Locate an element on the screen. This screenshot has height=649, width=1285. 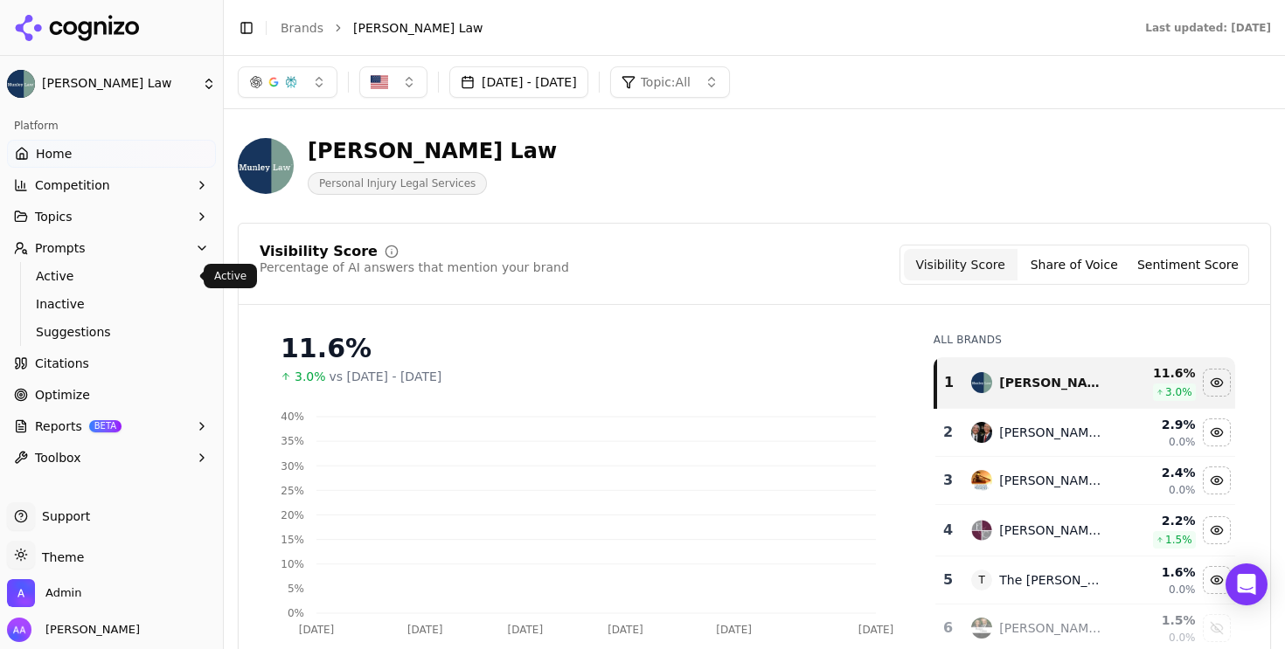
button: Share of Voice is located at coordinates (1074, 265).